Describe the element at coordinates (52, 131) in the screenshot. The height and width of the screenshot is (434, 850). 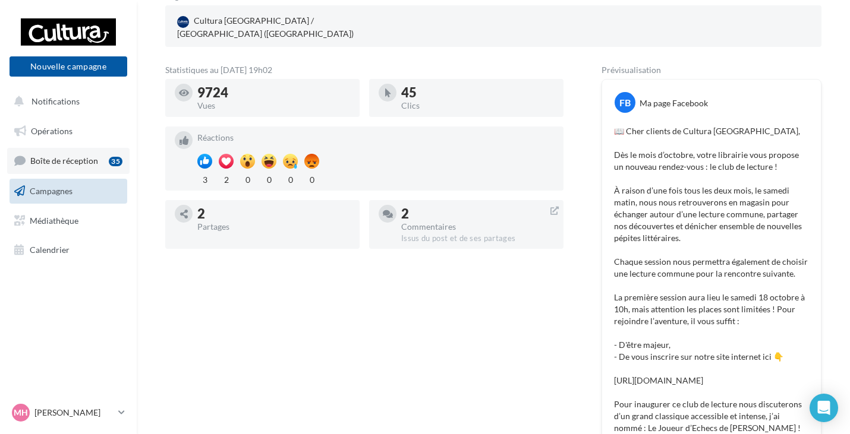
I see `span: Opérations` at that location.